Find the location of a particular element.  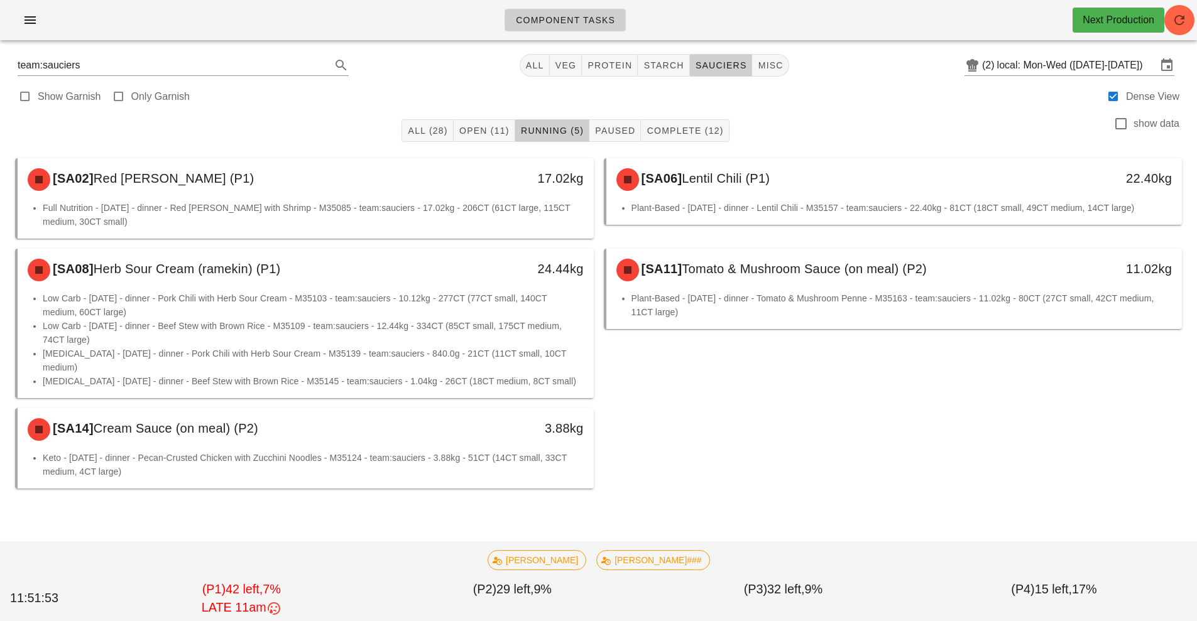

span: Running (5) is located at coordinates (552, 131).